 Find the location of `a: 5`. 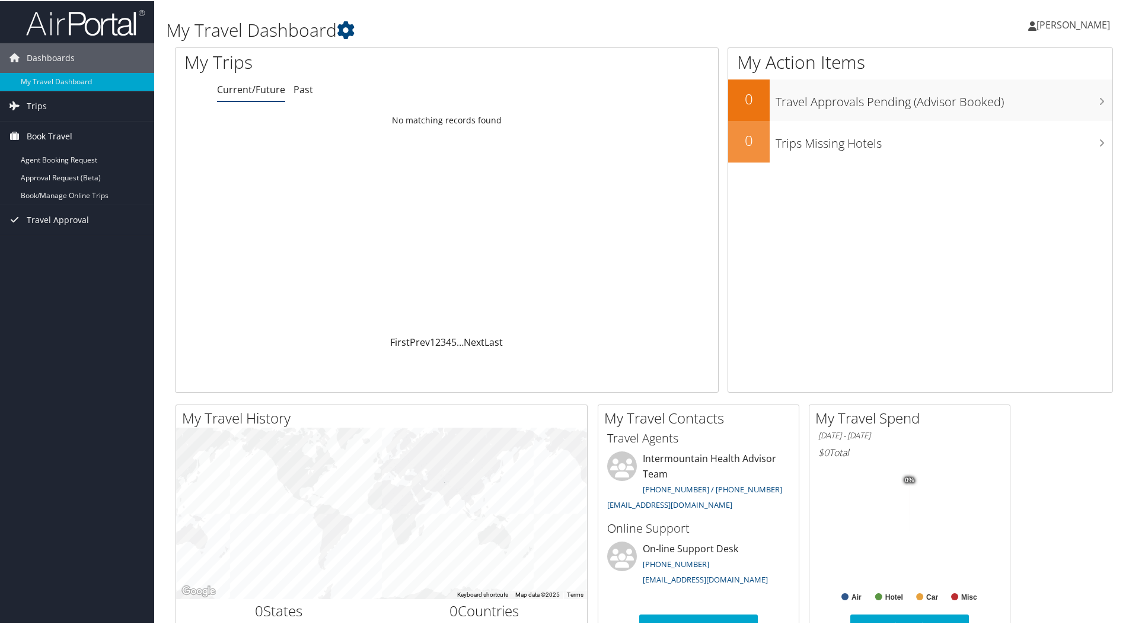

a: 5 is located at coordinates (453, 341).